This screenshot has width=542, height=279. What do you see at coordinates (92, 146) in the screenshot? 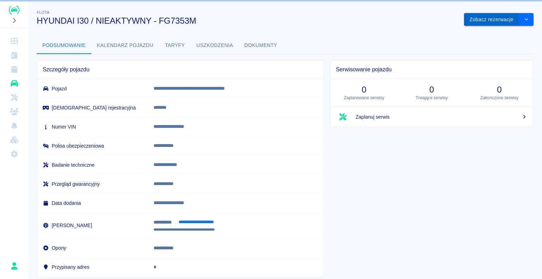
I see `h6: Polisa ubezpieczeniowa` at bounding box center [92, 146].